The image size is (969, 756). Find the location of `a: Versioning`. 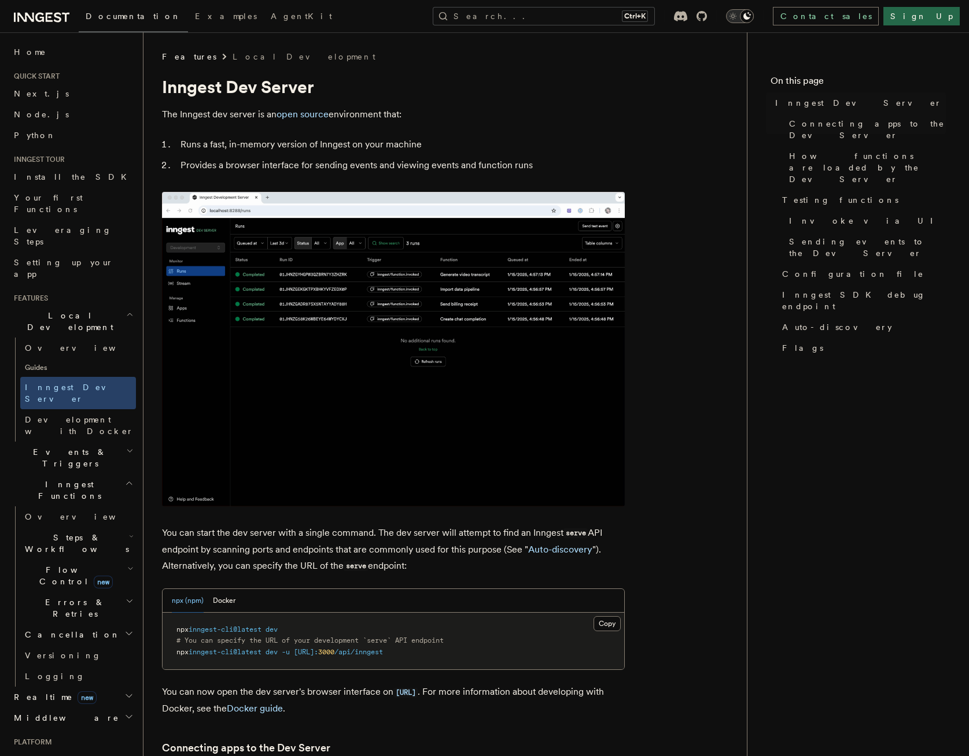

a: Versioning is located at coordinates (78, 656).